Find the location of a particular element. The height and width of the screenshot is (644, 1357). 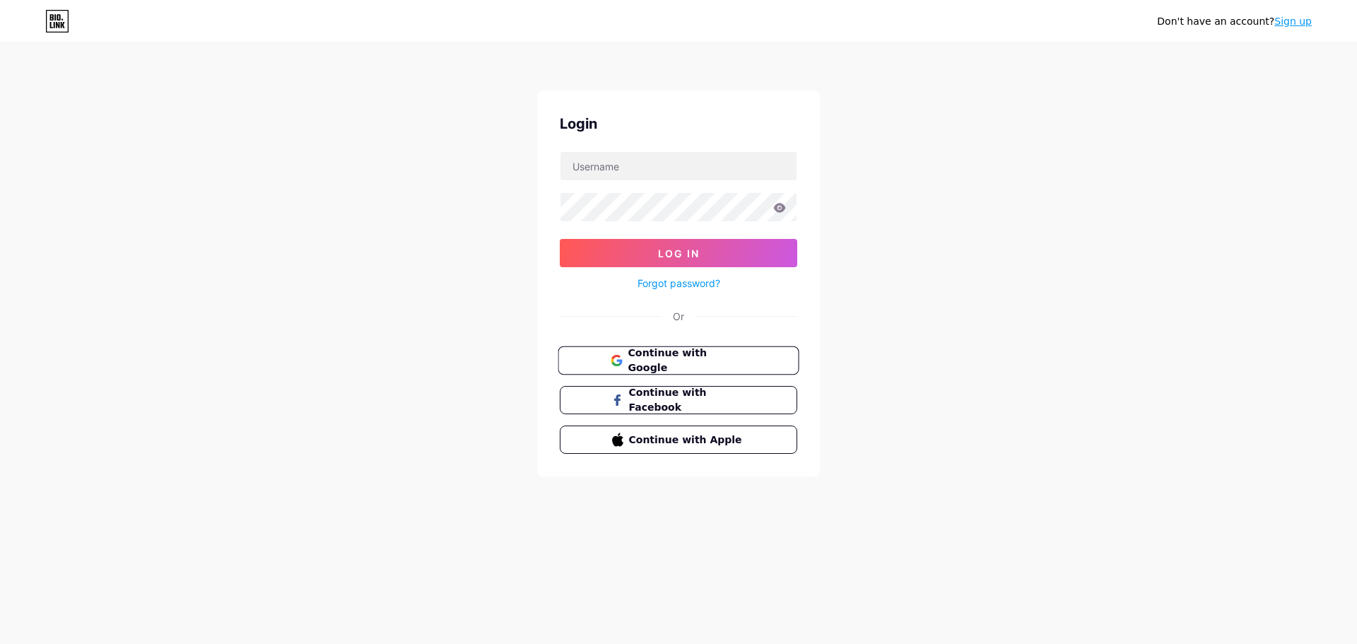

span: Continue with Apple is located at coordinates (687, 440).